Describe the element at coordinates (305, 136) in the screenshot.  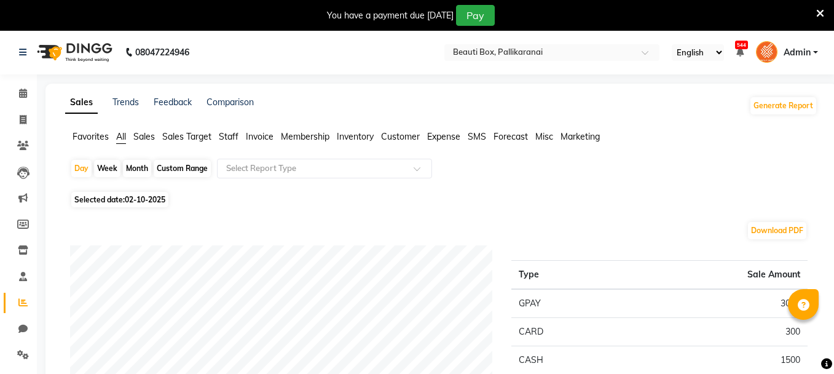
I see `span: Membership` at that location.